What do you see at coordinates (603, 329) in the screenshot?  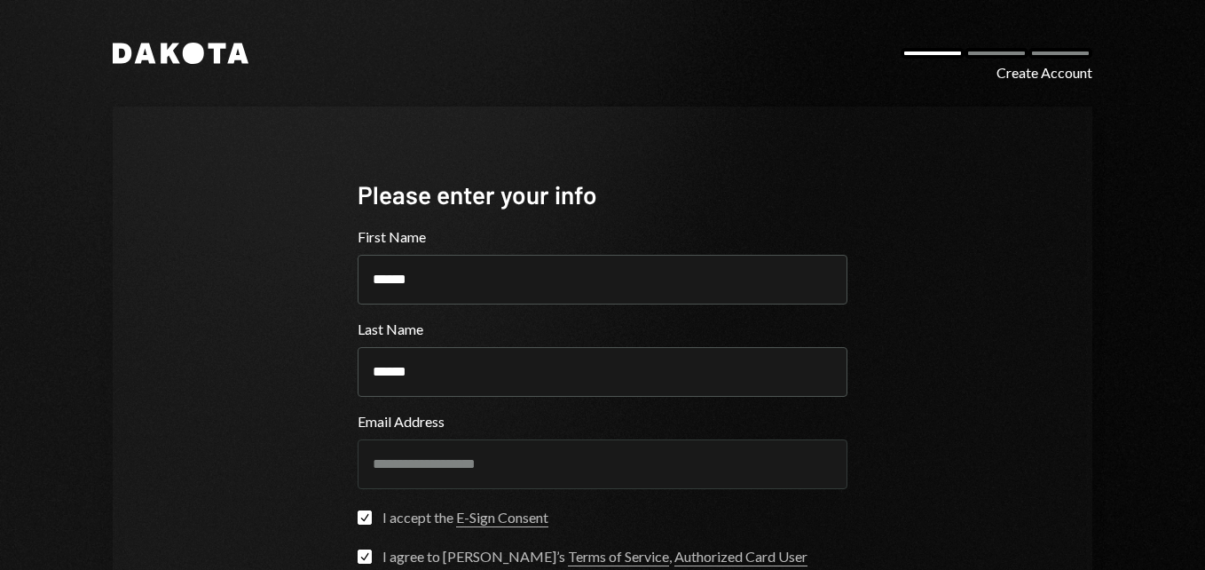 I see `label: Last Name` at bounding box center [603, 329].